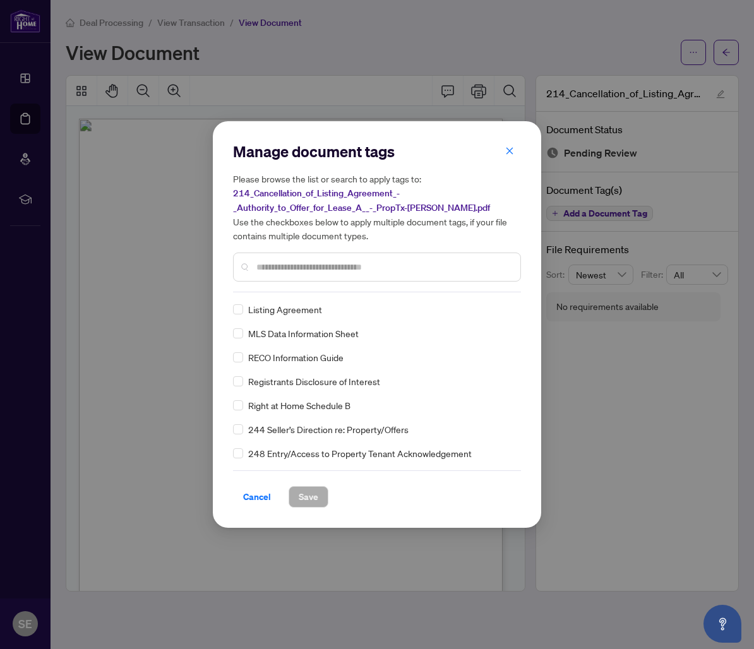  Describe the element at coordinates (328, 429) in the screenshot. I see `span: 244 Seller’s Direction re: Property/Offers` at that location.